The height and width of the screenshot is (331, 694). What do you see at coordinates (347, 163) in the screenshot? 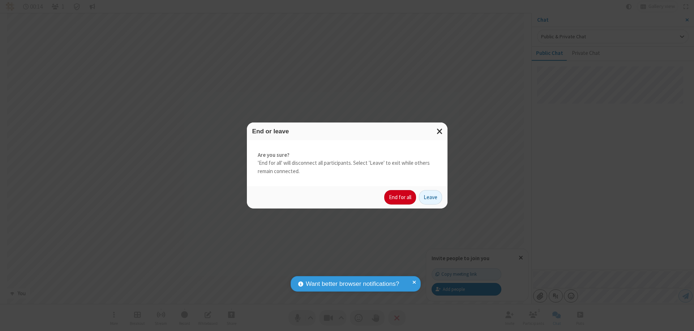
I see `div: 'End for all' will disconnect all participants. Select 'Leave' to exit while others remain connec...` at bounding box center [347, 163].